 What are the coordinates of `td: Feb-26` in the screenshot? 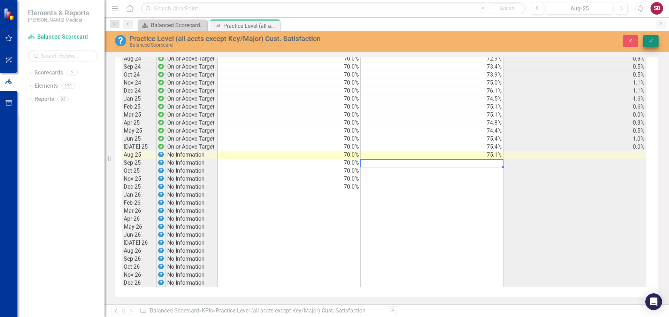 It's located at (139, 203).